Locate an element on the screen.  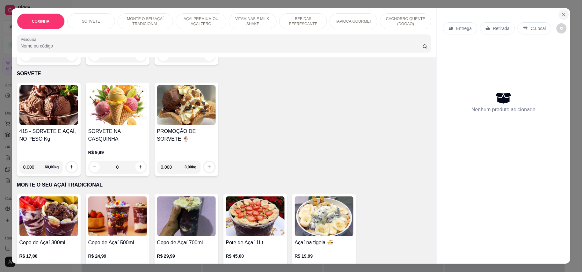
p: R$ 29,99 is located at coordinates (186, 256).